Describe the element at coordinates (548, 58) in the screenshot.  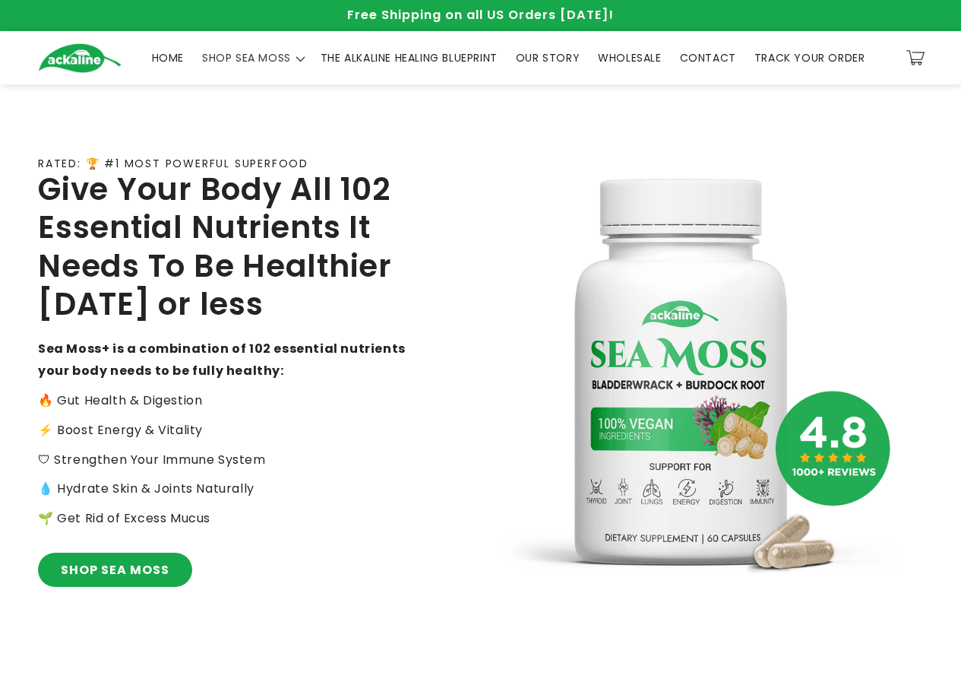
I see `a: OUR STORY` at that location.